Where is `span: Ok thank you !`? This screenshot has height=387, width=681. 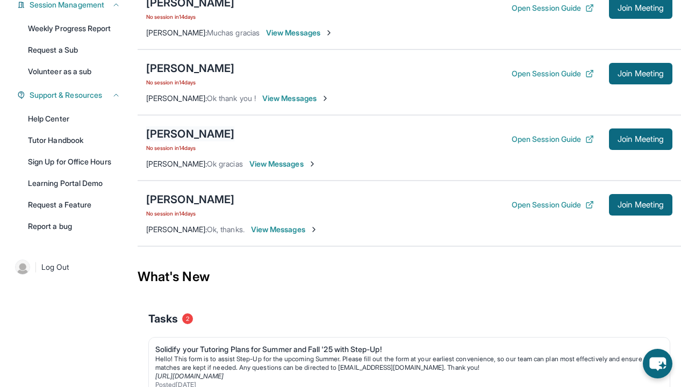
span: Ok thank you ! is located at coordinates (231, 98).